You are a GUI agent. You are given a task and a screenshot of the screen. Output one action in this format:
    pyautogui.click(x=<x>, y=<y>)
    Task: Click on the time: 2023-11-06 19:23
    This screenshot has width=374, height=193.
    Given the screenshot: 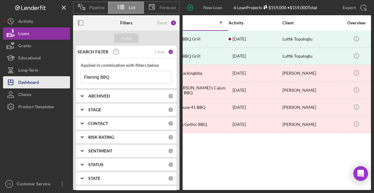 What is the action you would take?
    pyautogui.click(x=239, y=73)
    